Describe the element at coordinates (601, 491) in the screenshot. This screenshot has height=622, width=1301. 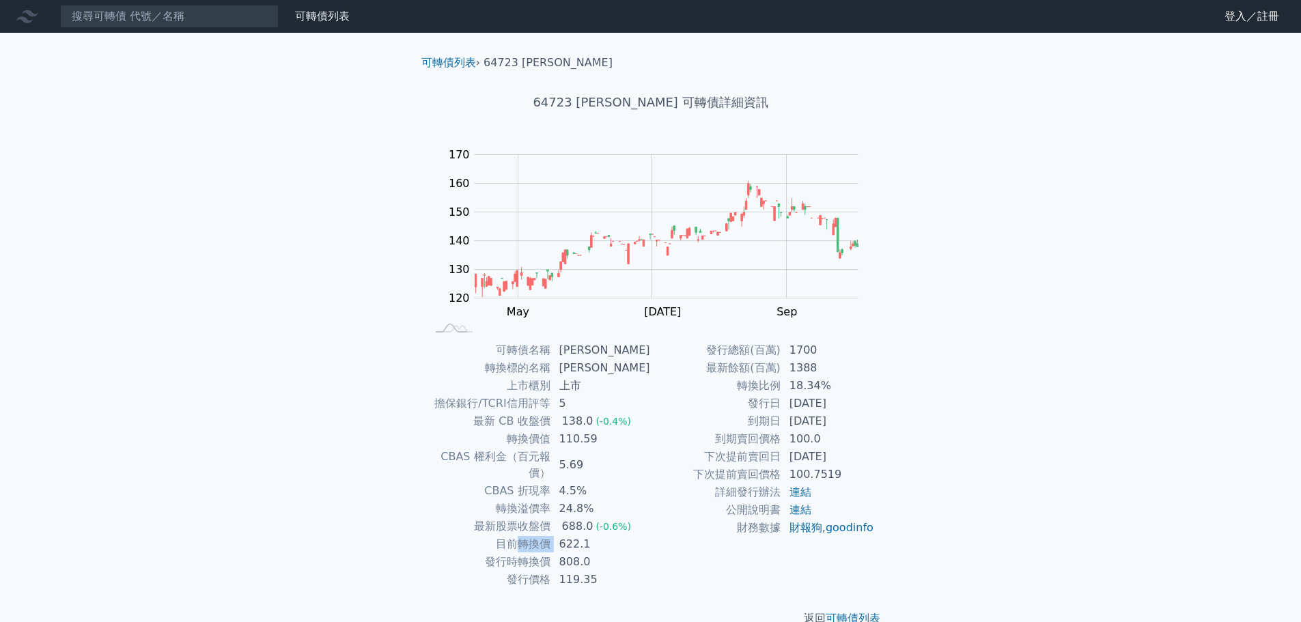
I see `td: 4.5%` at that location.